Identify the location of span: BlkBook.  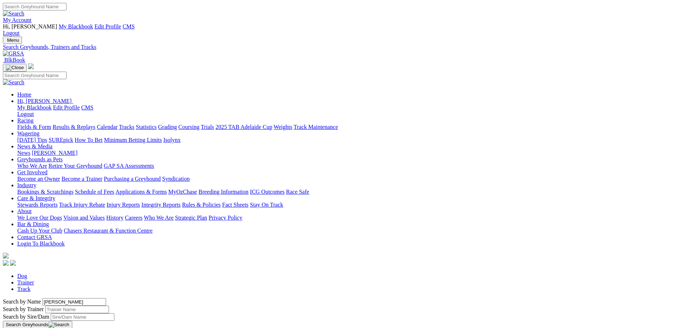
(15, 60).